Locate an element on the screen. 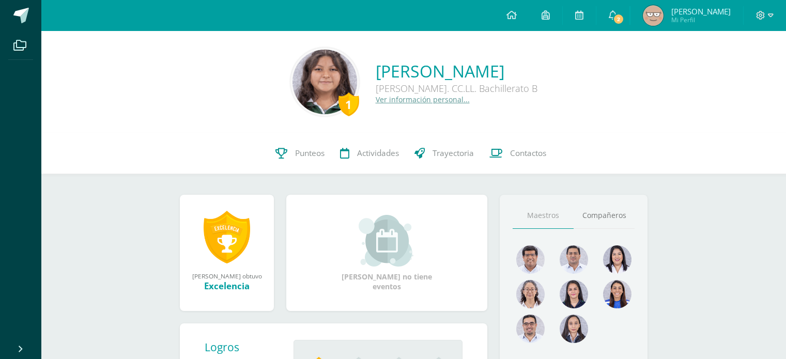 This screenshot has height=359, width=786. a: Maestros is located at coordinates (543, 216).